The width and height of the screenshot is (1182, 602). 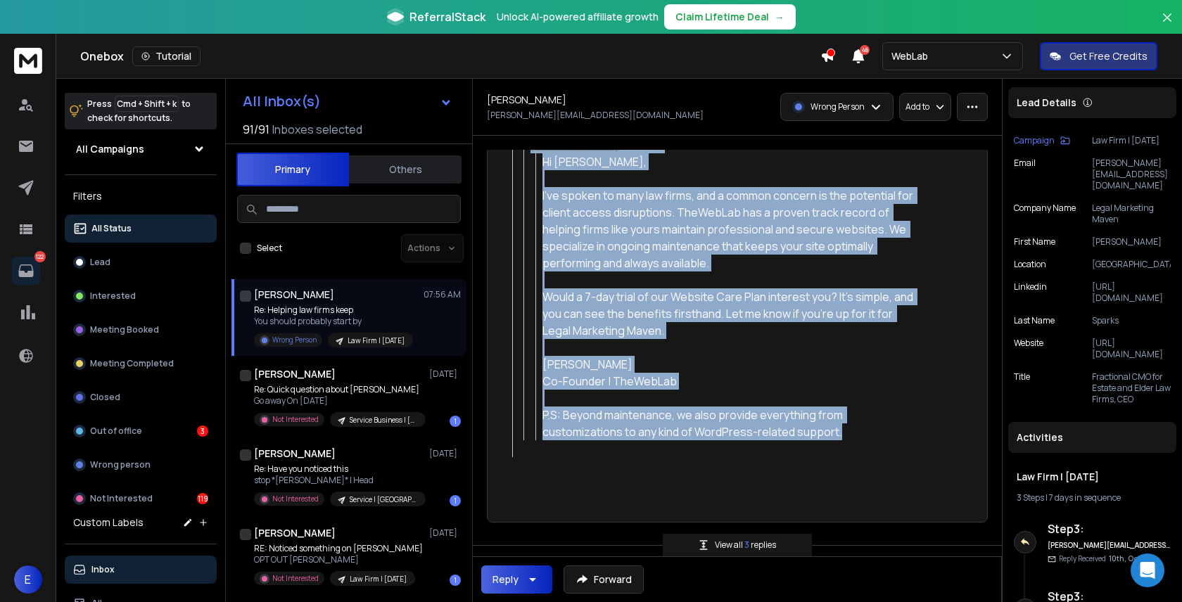 I want to click on p: Press to check for shortcuts., so click(x=139, y=111).